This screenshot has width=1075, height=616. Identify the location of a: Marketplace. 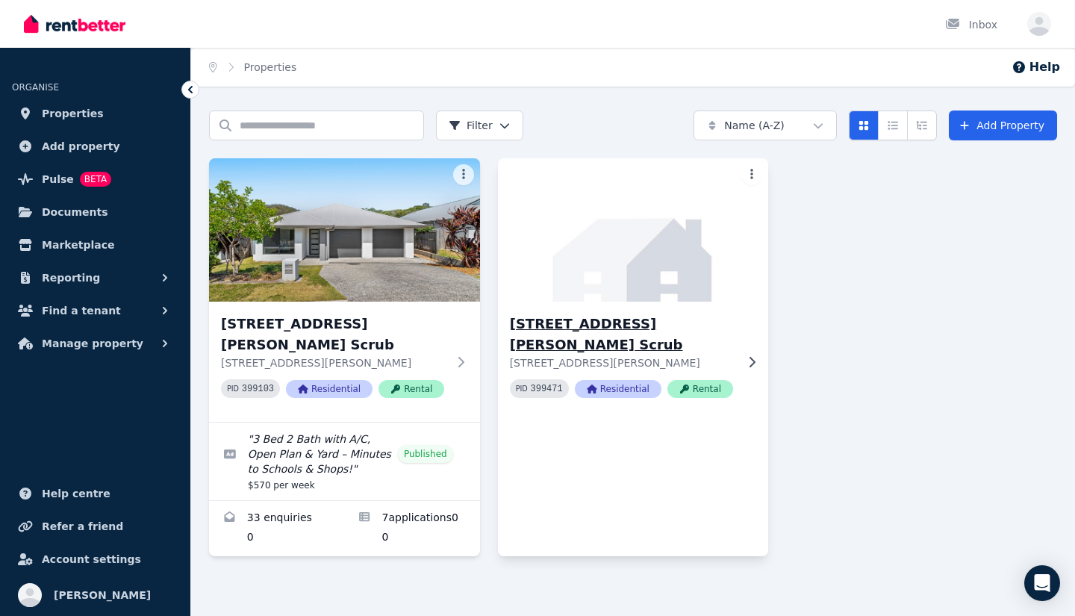
(95, 245).